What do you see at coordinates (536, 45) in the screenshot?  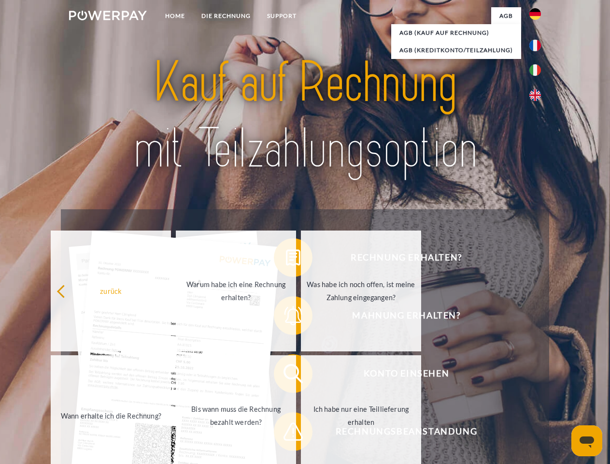 I see `img: fr` at bounding box center [536, 45].